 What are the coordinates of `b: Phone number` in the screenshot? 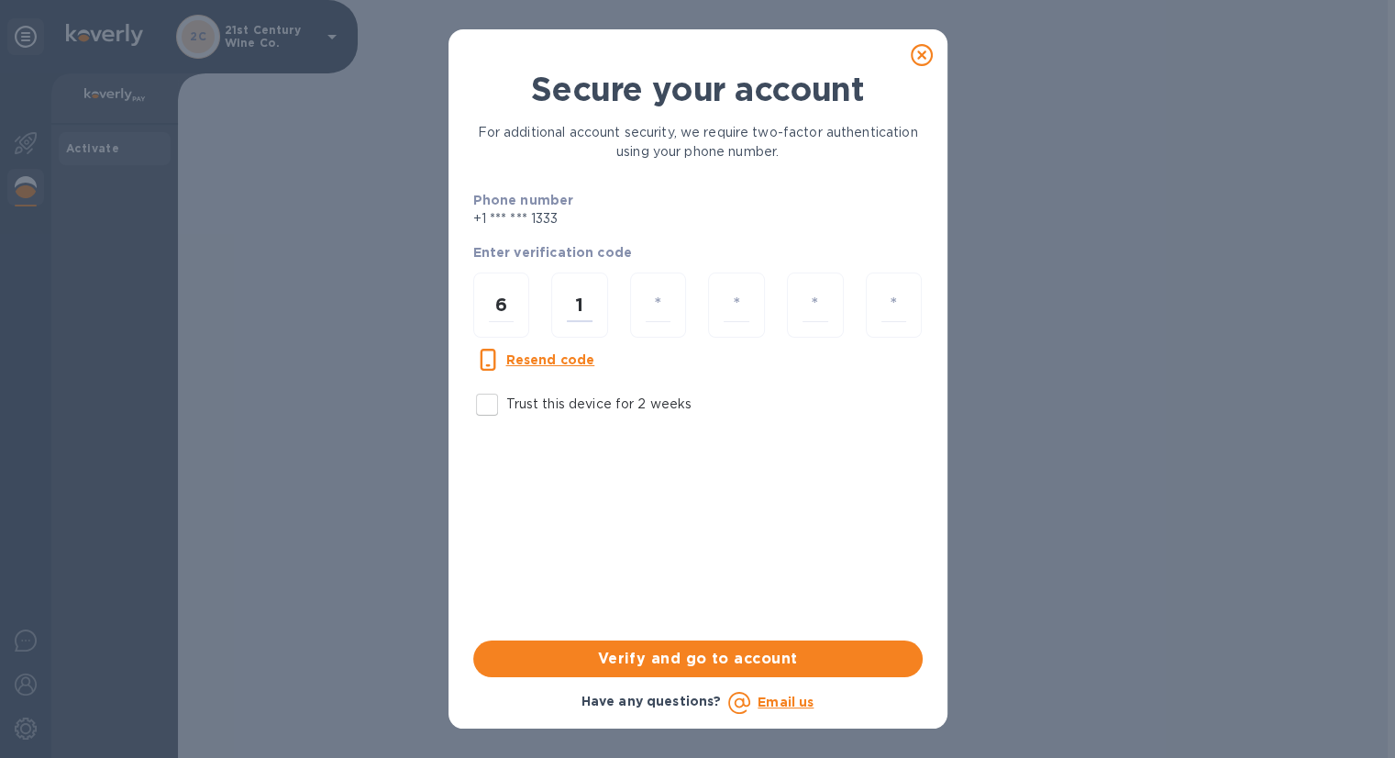 It's located at (524, 200).